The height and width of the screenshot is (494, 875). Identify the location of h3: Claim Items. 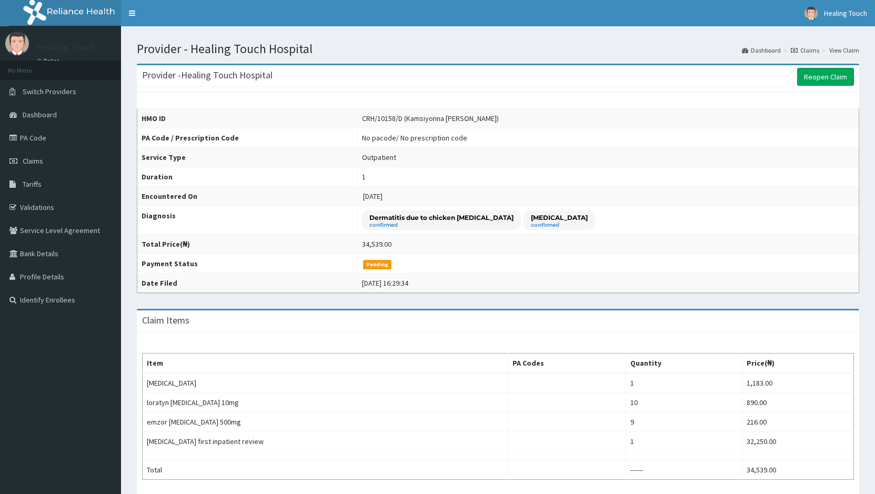
(166, 320).